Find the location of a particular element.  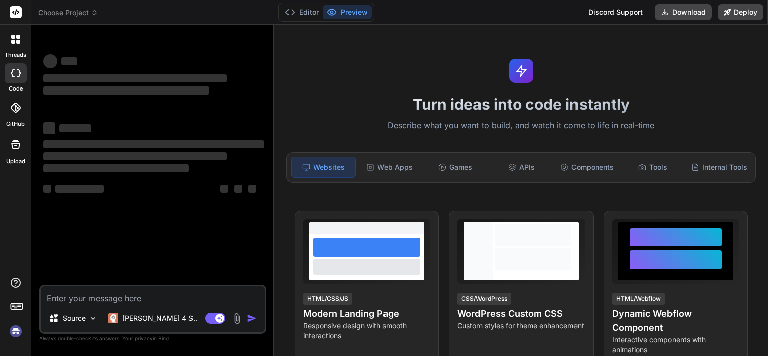

button: Deploy is located at coordinates (741, 12).